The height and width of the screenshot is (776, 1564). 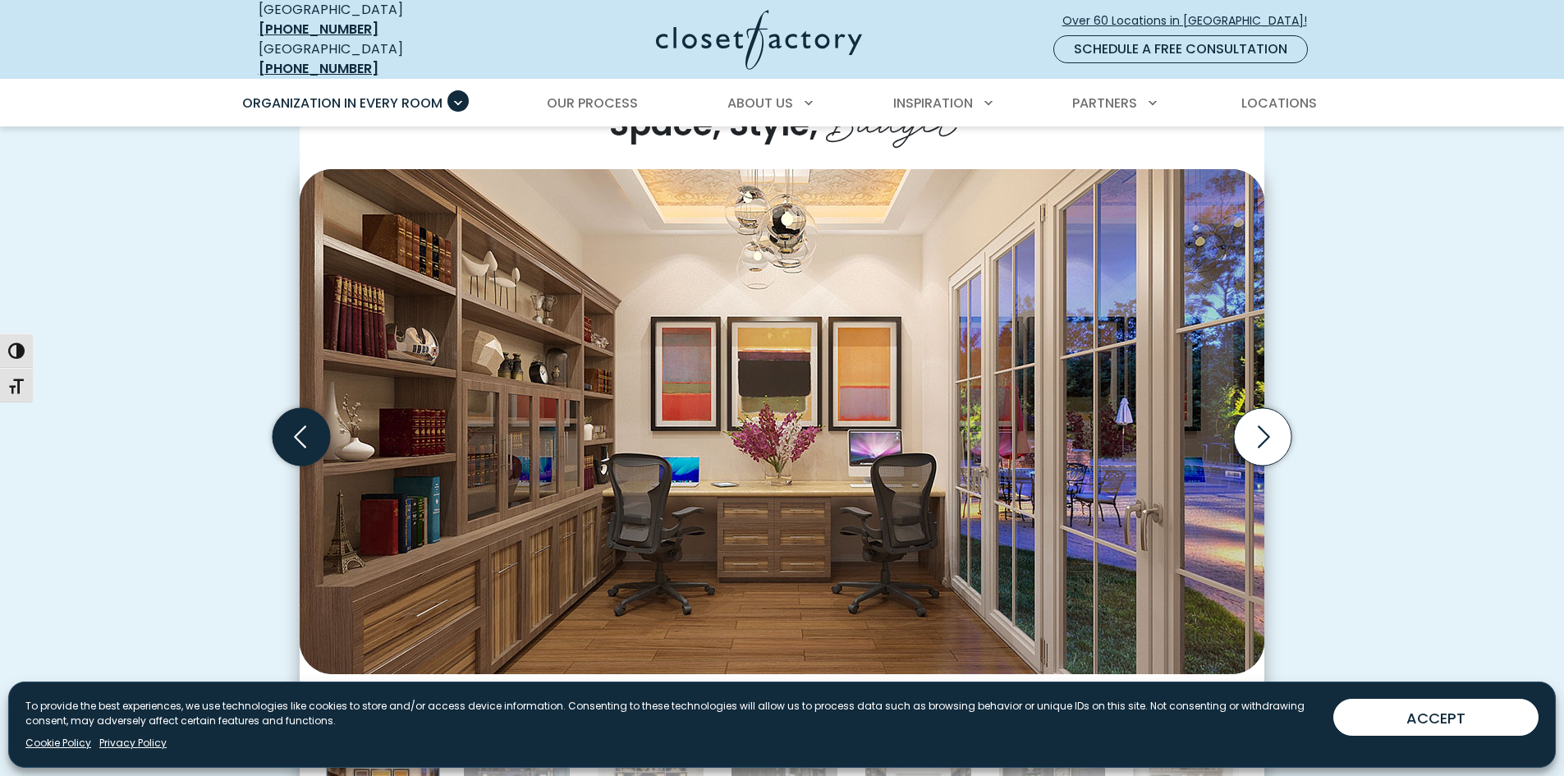 What do you see at coordinates (672, 713) in the screenshot?
I see `p: To provide the best experiences, we use technologies like cookies to store and/or access device i...` at bounding box center [672, 713].